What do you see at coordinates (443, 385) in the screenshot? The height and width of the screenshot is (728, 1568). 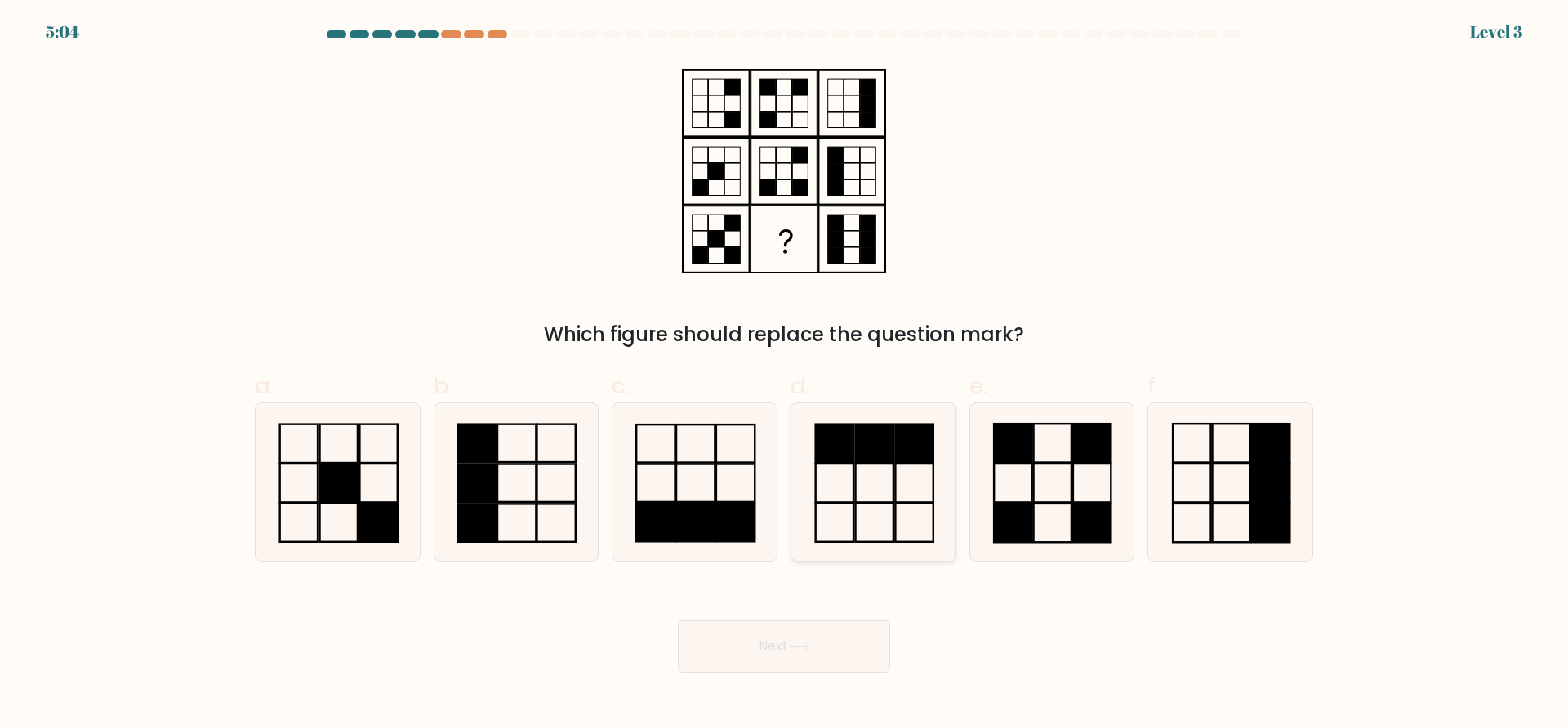 I see `span: b.` at bounding box center [443, 385].